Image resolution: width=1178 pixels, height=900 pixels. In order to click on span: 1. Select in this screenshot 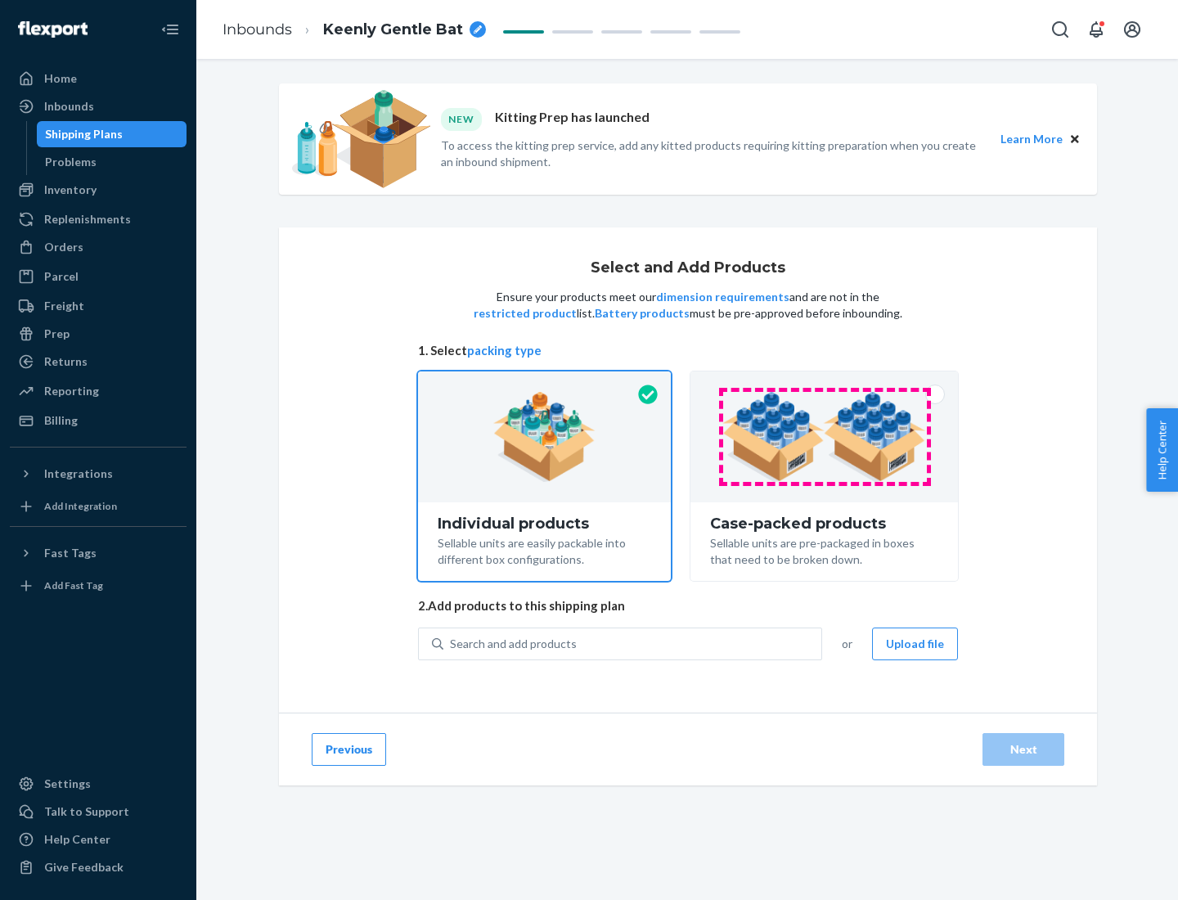, I will do `click(688, 350)`.